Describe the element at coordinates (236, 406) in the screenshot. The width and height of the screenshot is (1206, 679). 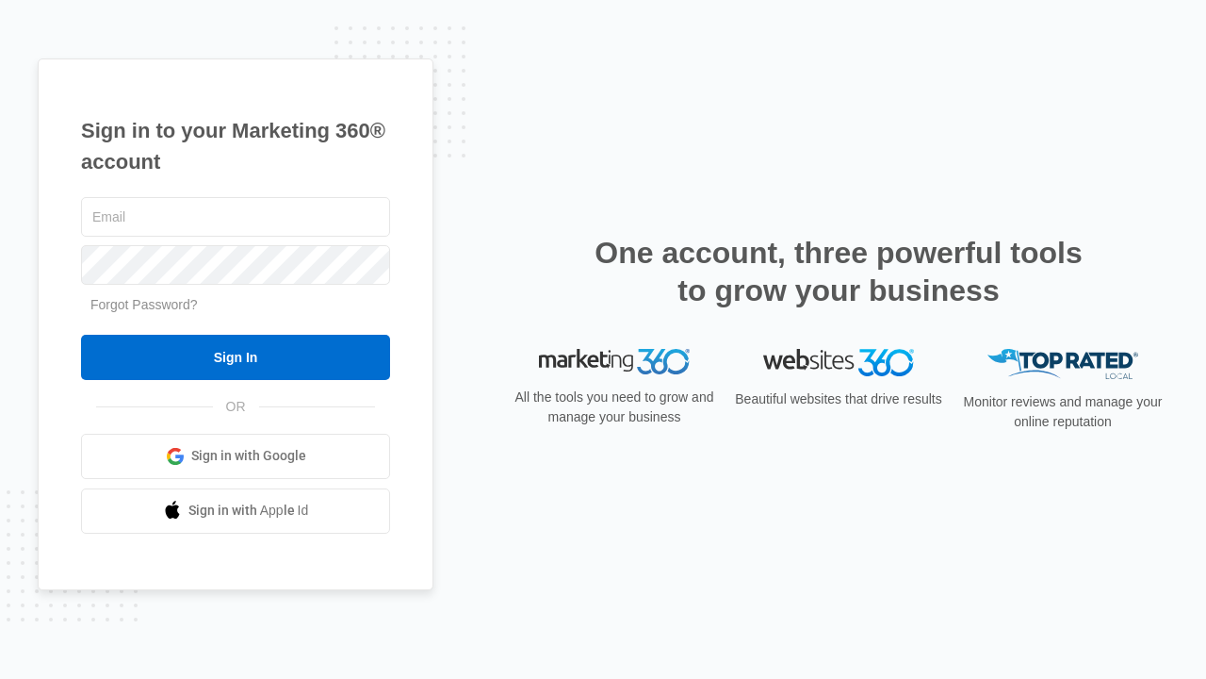
I see `span: OR` at that location.